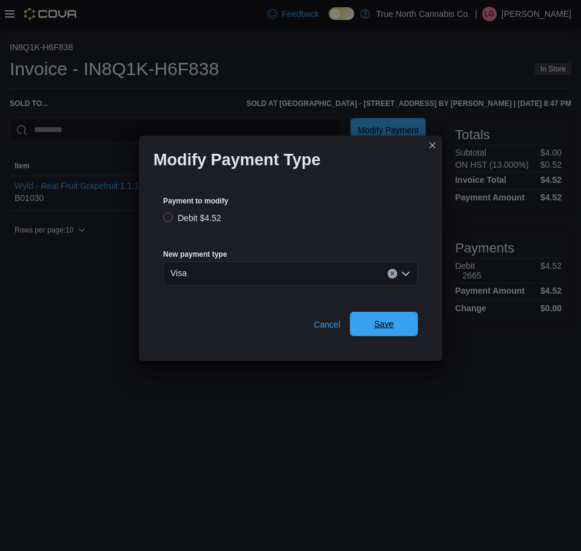 Image resolution: width=581 pixels, height=551 pixels. Describe the element at coordinates (237, 160) in the screenshot. I see `h1: Modify Payment Type` at that location.